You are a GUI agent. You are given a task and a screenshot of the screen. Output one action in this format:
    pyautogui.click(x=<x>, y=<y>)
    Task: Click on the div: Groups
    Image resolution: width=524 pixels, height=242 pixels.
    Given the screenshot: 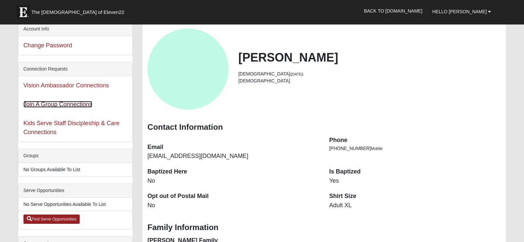 What is the action you would take?
    pyautogui.click(x=75, y=156)
    